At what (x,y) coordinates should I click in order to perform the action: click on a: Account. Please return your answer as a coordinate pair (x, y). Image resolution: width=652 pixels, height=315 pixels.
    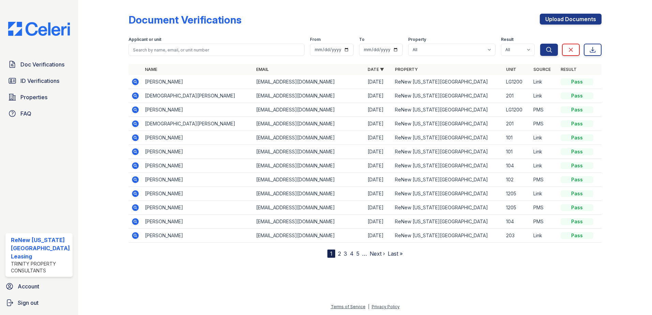
    Looking at the image, I should click on (39, 287).